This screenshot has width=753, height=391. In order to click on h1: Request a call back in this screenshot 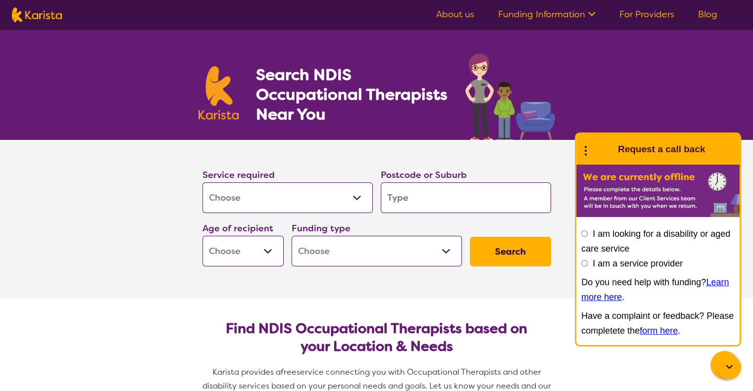, I will do `click(661, 149)`.